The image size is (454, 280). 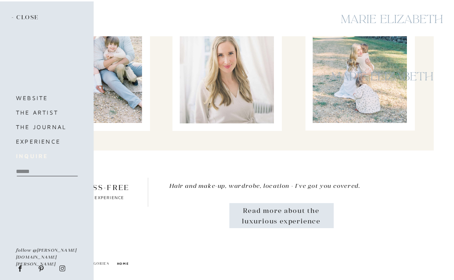 I want to click on a: the journal, so click(x=46, y=127).